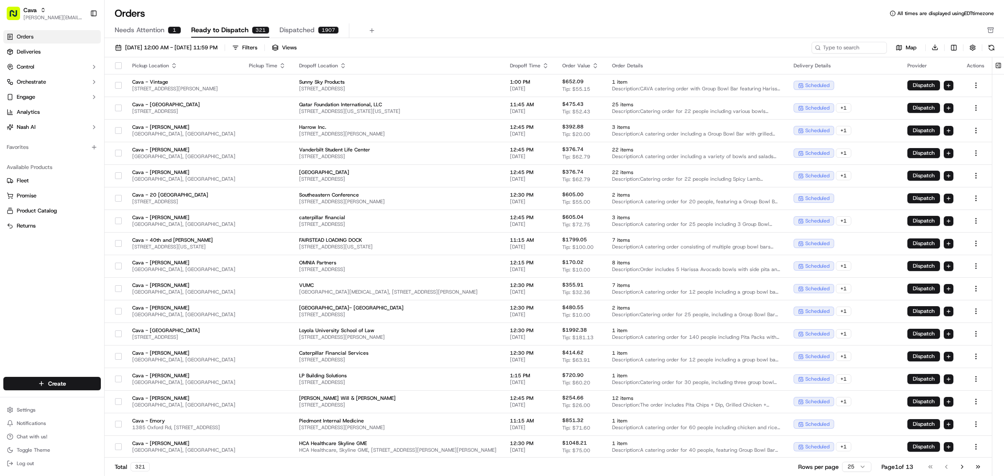 The height and width of the screenshot is (476, 1004). Describe the element at coordinates (696, 111) in the screenshot. I see `span: Description: Catering order for 22 people including various bowls (Chicken + Rice, Grilled Chicke...` at that location.